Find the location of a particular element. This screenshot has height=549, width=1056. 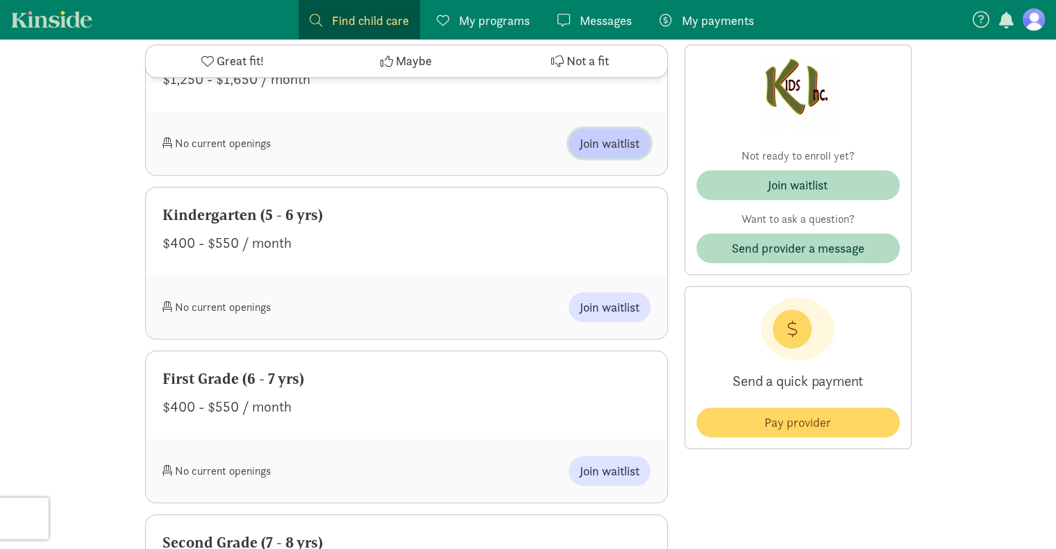

div: First Grade (6 - 7 yrs) is located at coordinates (406, 379).